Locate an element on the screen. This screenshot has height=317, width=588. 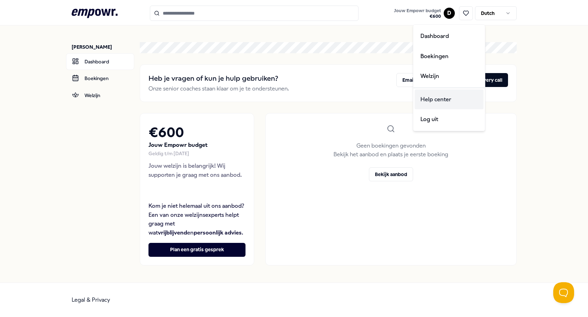
div: Log uit is located at coordinates (449, 119).